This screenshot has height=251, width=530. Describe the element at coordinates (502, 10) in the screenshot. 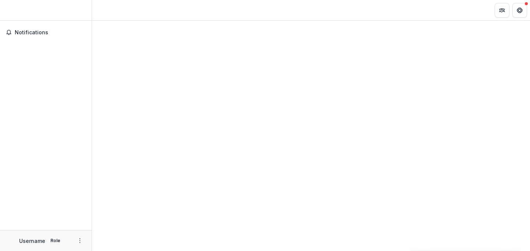

I see `button: Partners` at that location.